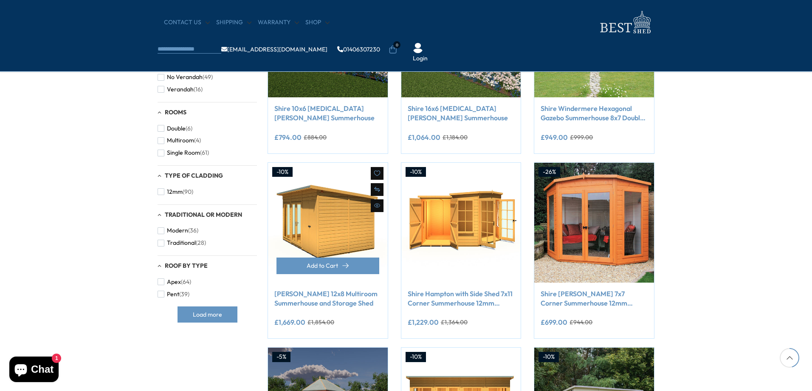 The image size is (812, 391). Describe the element at coordinates (358, 49) in the screenshot. I see `a: 01406307230` at that location.